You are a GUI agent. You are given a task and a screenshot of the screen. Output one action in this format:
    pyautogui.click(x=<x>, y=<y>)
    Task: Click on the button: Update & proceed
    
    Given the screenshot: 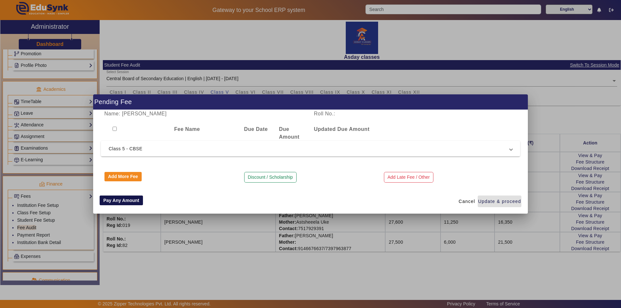 What is the action you would take?
    pyautogui.click(x=499, y=201)
    